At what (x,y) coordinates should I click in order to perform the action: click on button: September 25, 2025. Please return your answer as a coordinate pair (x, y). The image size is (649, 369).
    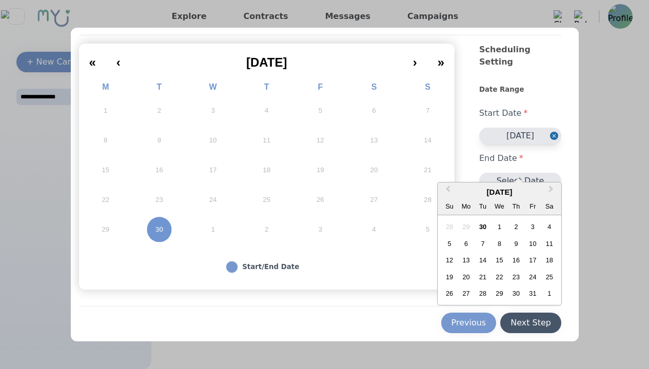
    Looking at the image, I should click on (266, 200).